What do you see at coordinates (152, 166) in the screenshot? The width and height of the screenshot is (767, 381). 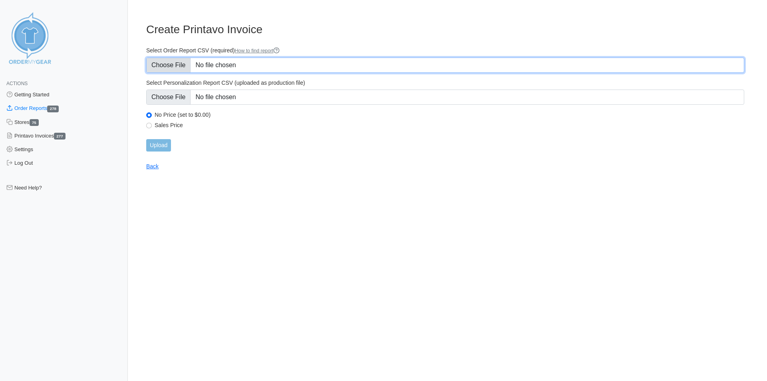 I see `a: Back` at bounding box center [152, 166].